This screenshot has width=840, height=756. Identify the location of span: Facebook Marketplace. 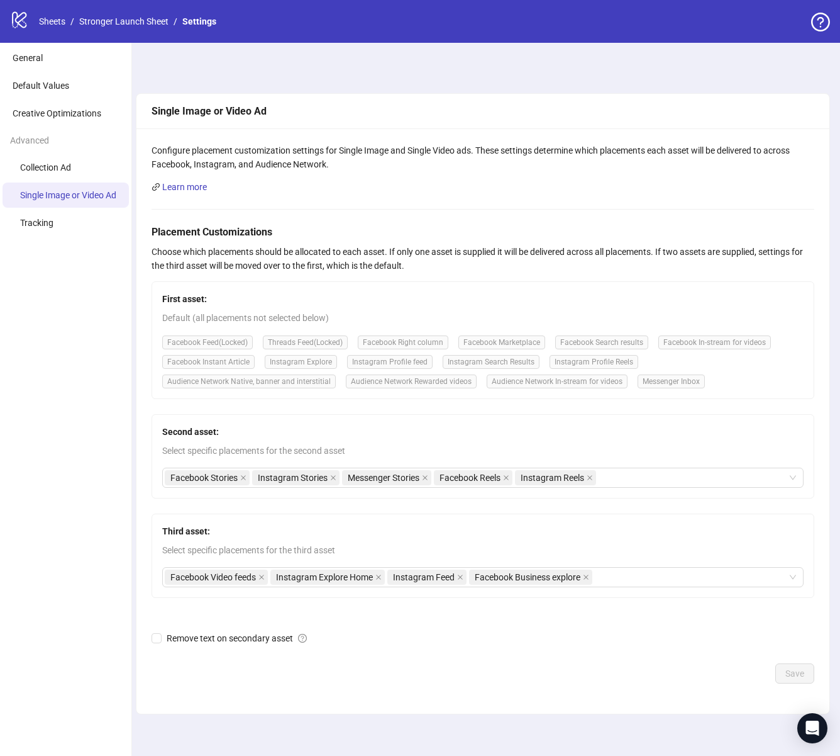
(502, 342).